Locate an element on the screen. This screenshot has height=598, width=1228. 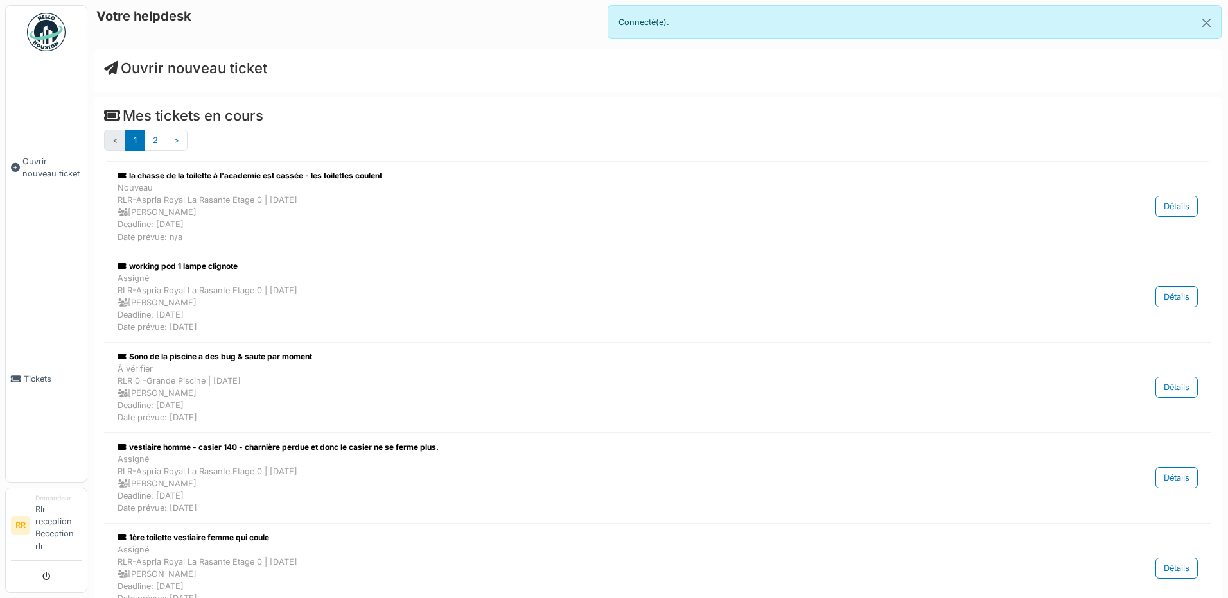
div: la chasse de la toilette à l'academie est cassée - les toilettes coulent is located at coordinates (579, 176).